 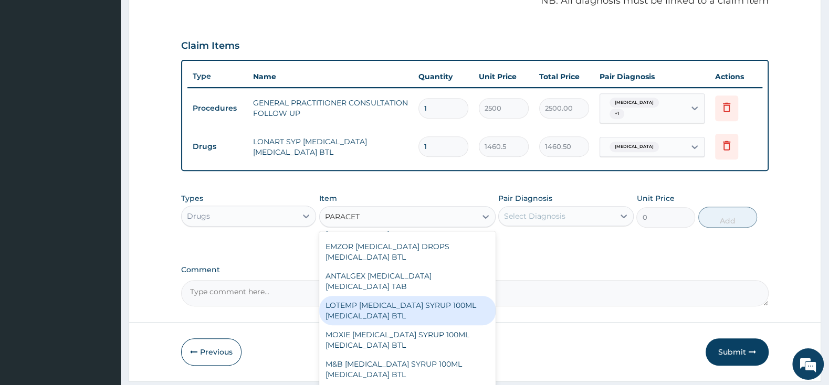 What do you see at coordinates (736, 77) in the screenshot?
I see `th: Actions` at bounding box center [736, 77].